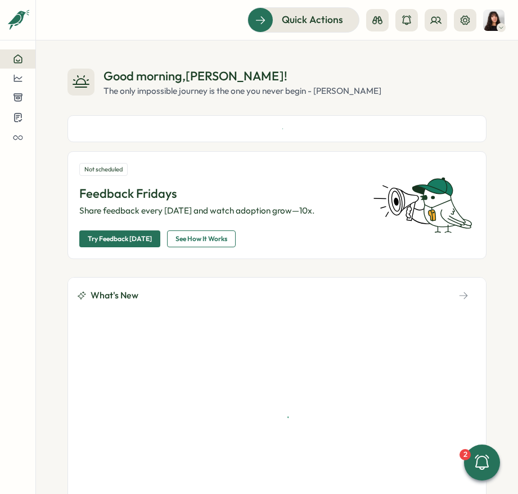 The image size is (518, 494). I want to click on div: Not scheduled, so click(103, 169).